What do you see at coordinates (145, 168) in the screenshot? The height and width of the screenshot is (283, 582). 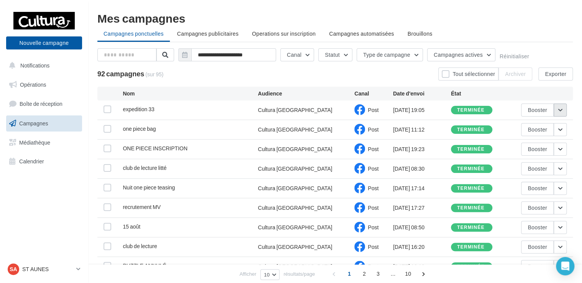 I see `span: club de lecture litté` at bounding box center [145, 168].